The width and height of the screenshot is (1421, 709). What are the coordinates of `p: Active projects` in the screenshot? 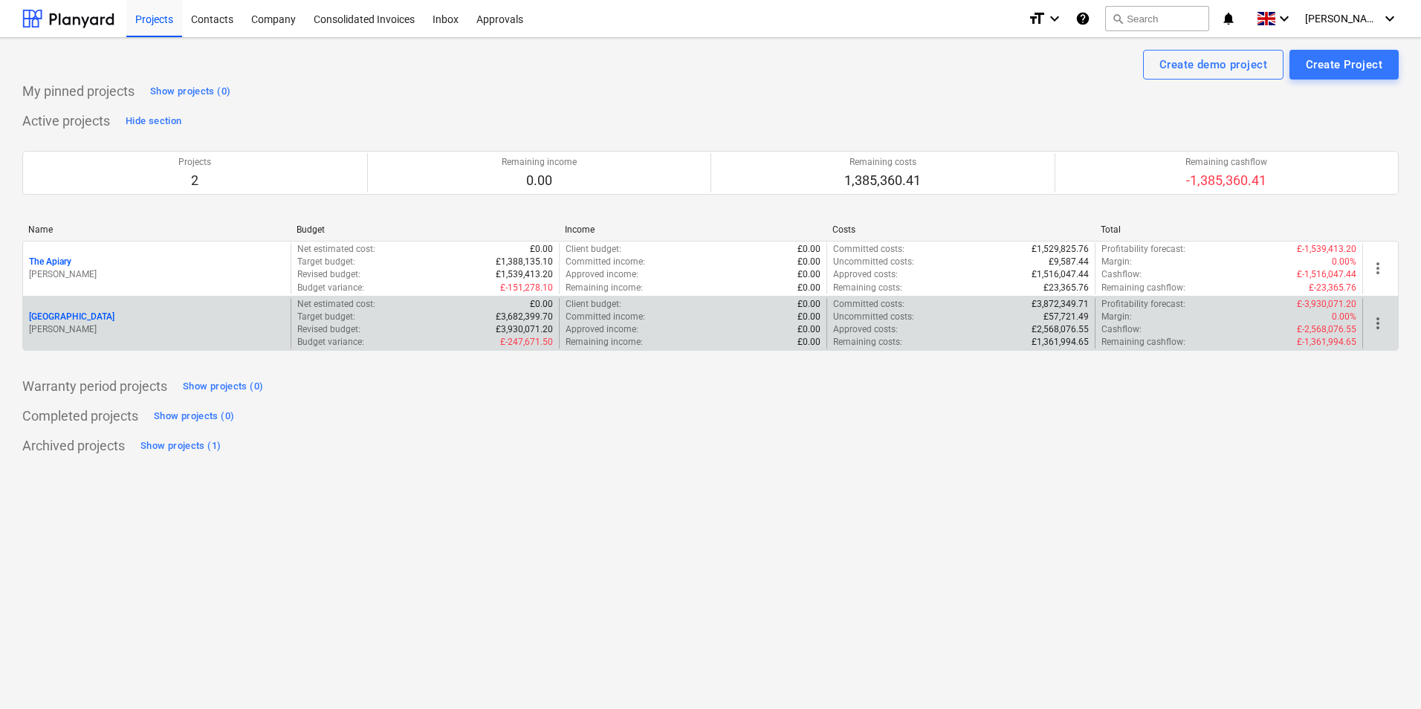 It's located at (66, 121).